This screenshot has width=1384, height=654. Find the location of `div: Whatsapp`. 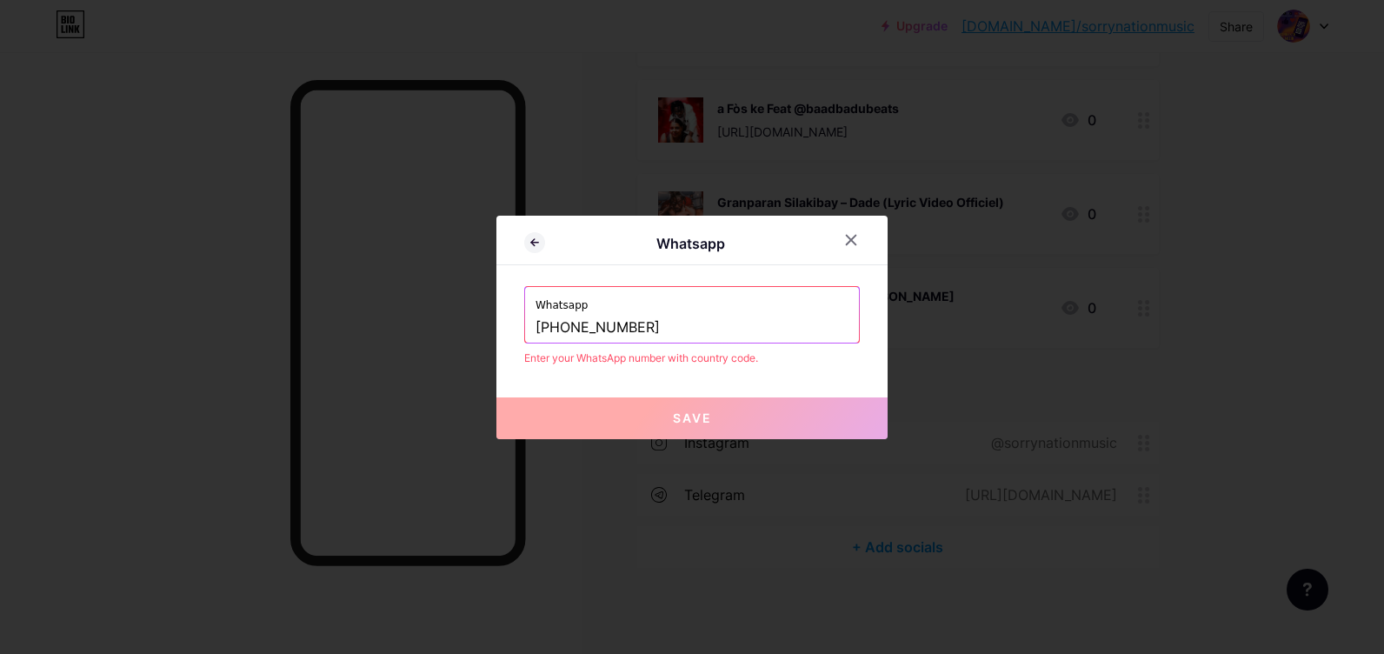

div: Whatsapp is located at coordinates (690, 243).